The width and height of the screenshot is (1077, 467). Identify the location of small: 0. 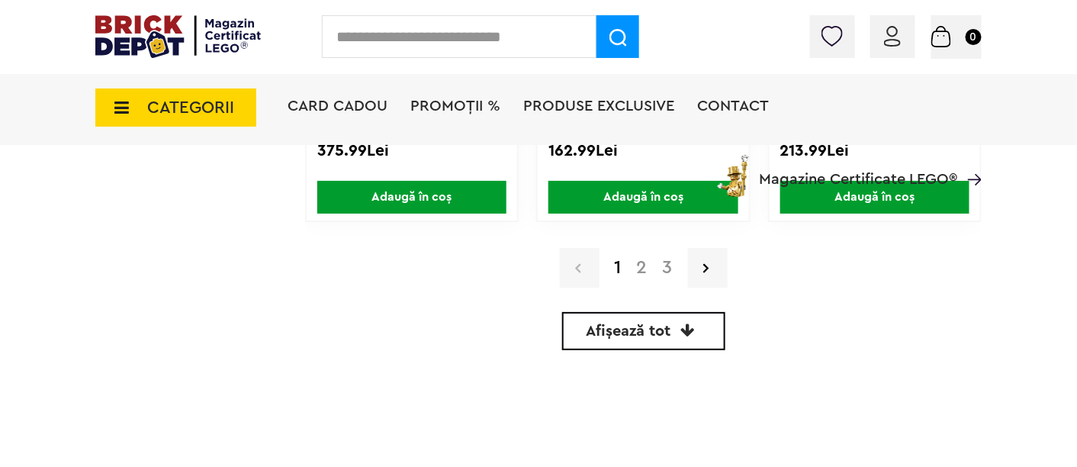
(973, 37).